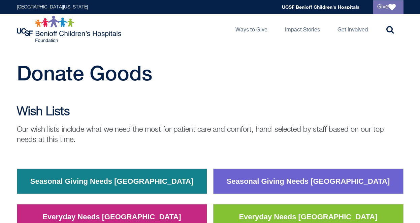  What do you see at coordinates (389, 7) in the screenshot?
I see `a: Give` at bounding box center [389, 7].